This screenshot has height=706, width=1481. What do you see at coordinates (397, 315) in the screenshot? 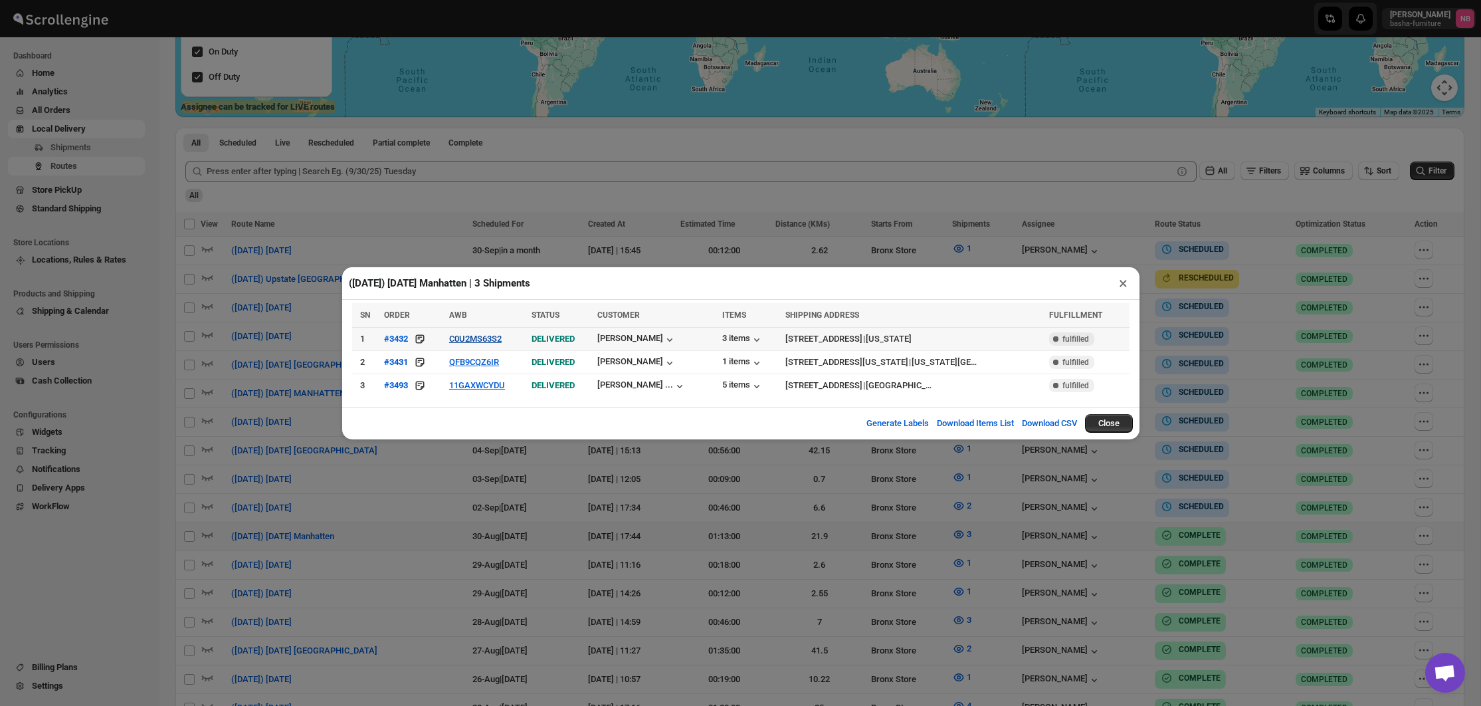
I see `span: ORDER` at bounding box center [397, 315].